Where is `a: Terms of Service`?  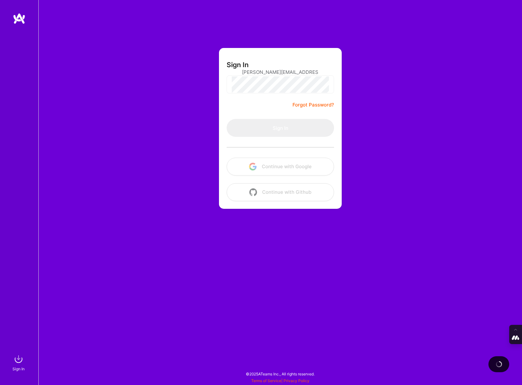
a: Terms of Service is located at coordinates (266, 380).